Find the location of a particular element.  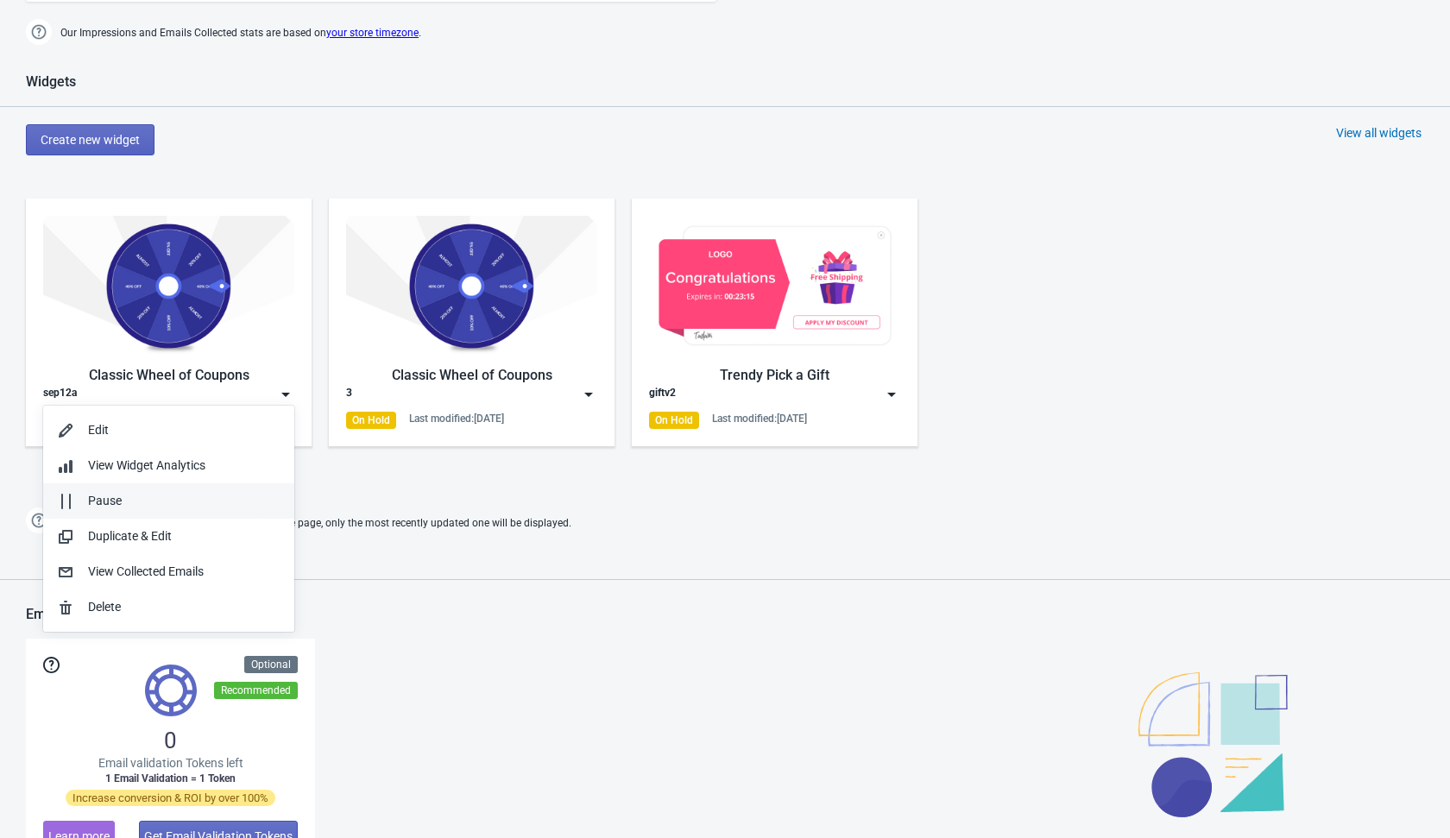

div: sep12a is located at coordinates (60, 394).